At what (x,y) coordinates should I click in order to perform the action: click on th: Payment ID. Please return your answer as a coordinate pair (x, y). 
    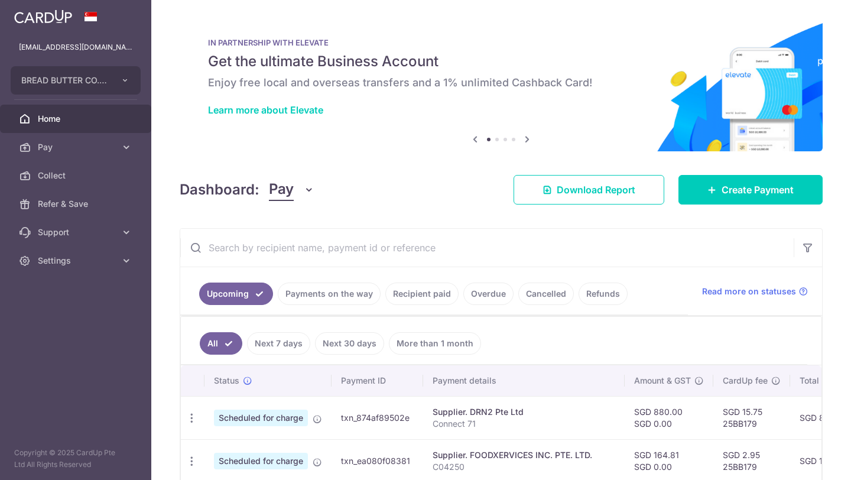
    Looking at the image, I should click on (377, 380).